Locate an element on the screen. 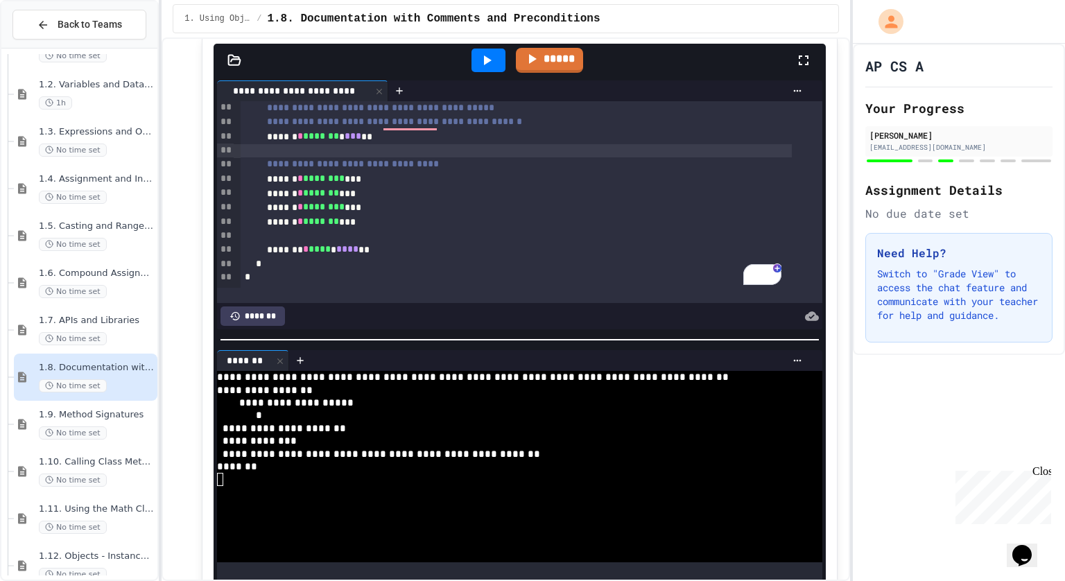  h1: AP CS A is located at coordinates (894, 66).